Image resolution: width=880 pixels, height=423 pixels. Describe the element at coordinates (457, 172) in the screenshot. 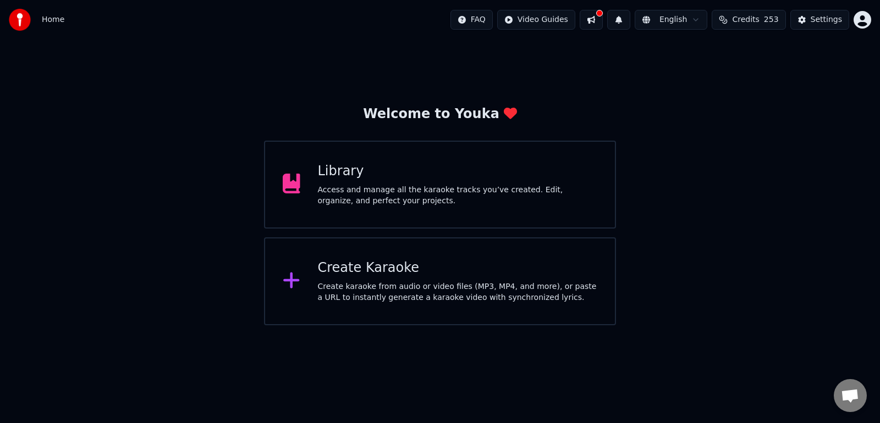

I see `div: Library` at that location.